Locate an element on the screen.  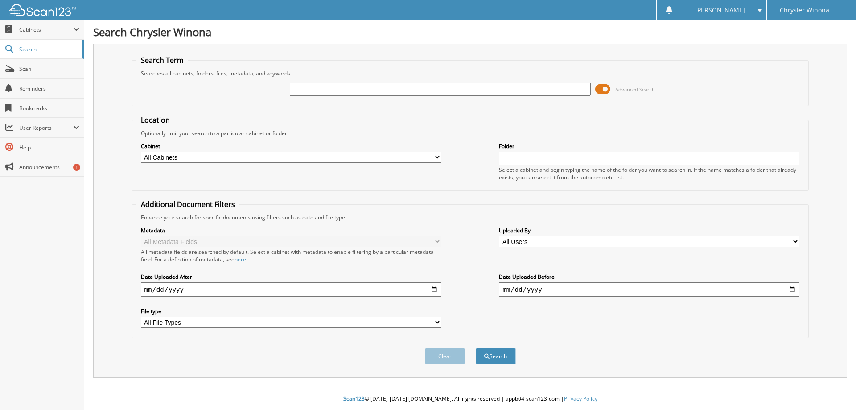
span: Scan123 is located at coordinates (354, 398).